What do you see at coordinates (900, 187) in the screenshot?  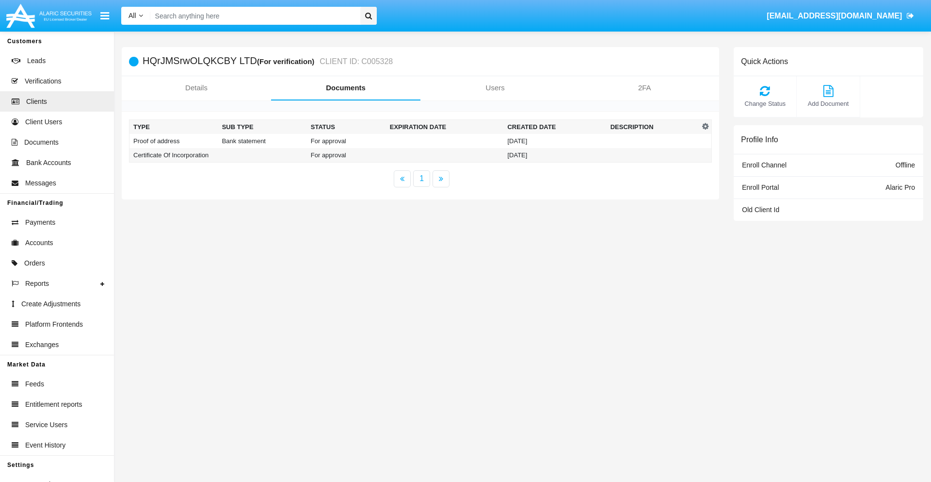 I see `span: Alaric Pro` at bounding box center [900, 187].